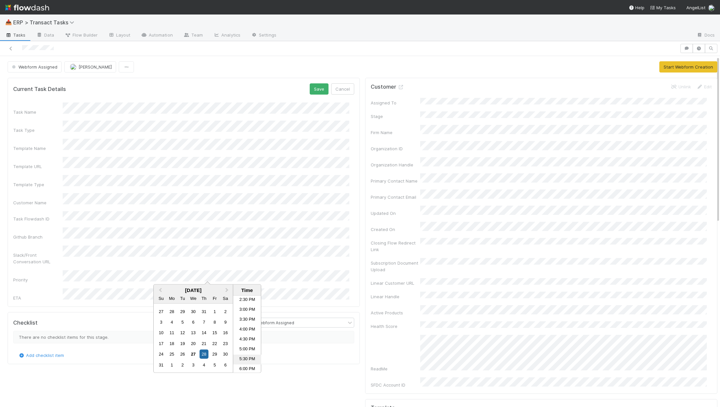 The image size is (720, 407). What do you see at coordinates (395, 165) in the screenshot?
I see `div: Organization Handle` at bounding box center [395, 165].